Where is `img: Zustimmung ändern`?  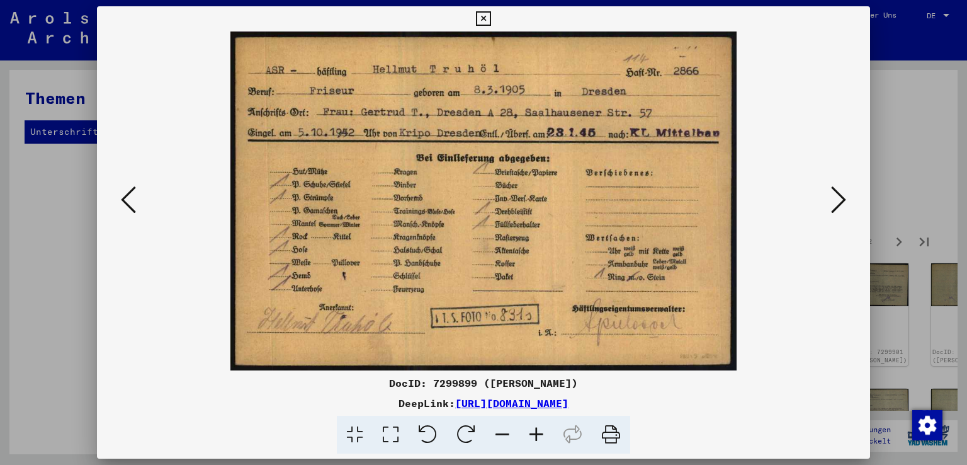 img: Zustimmung ändern is located at coordinates (928, 425).